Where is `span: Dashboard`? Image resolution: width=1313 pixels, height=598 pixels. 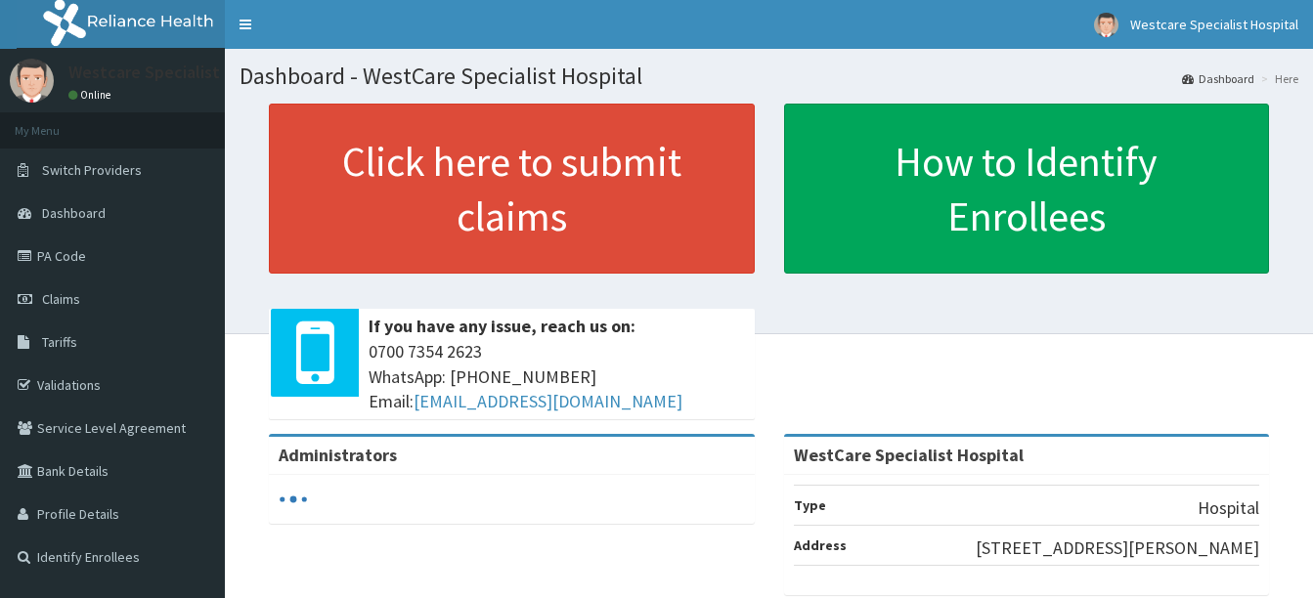 span: Dashboard is located at coordinates (73, 213).